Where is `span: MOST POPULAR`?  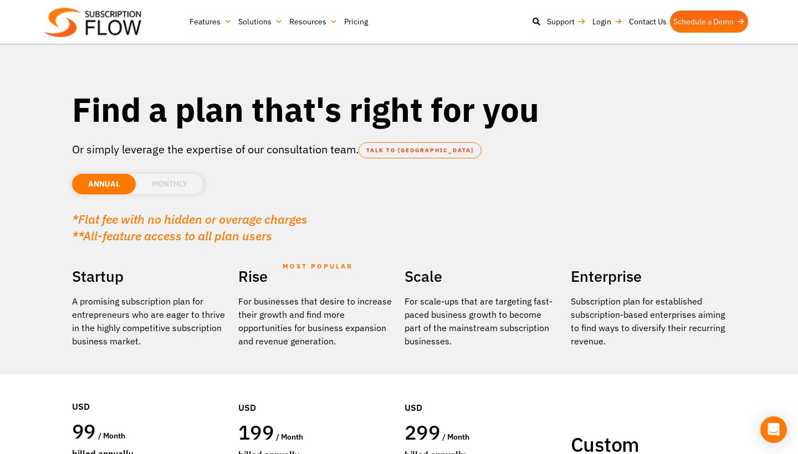
span: MOST POPULAR is located at coordinates (317, 266).